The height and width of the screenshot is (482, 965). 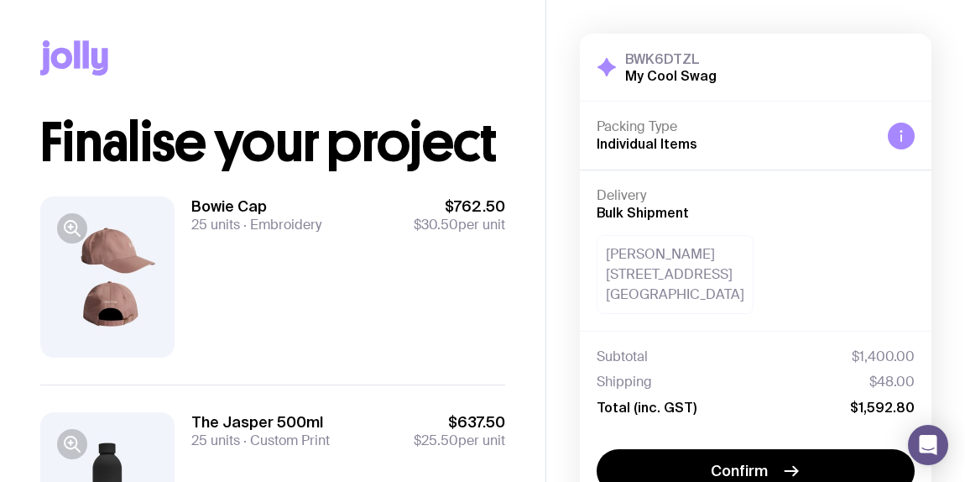 I want to click on span: Bulk Shipment, so click(x=643, y=212).